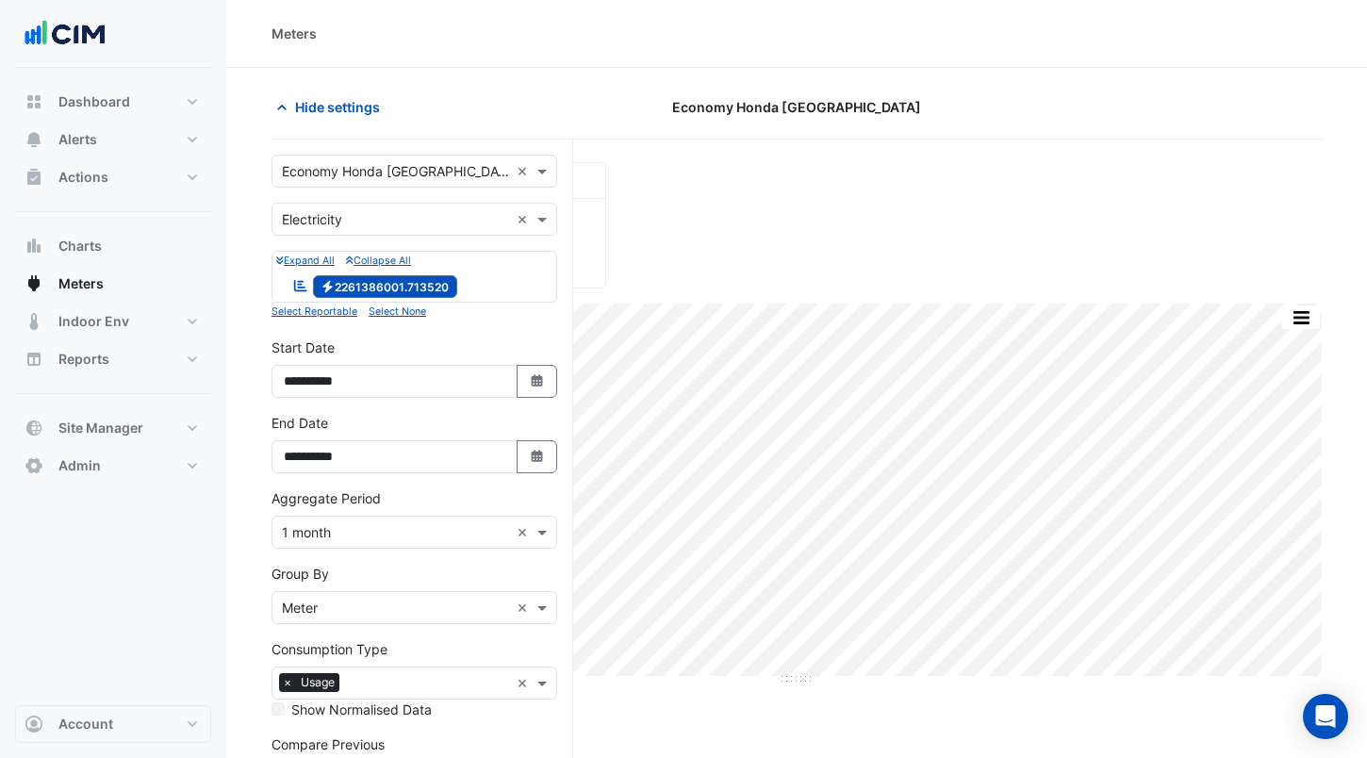  I want to click on span: Indoor Env, so click(93, 321).